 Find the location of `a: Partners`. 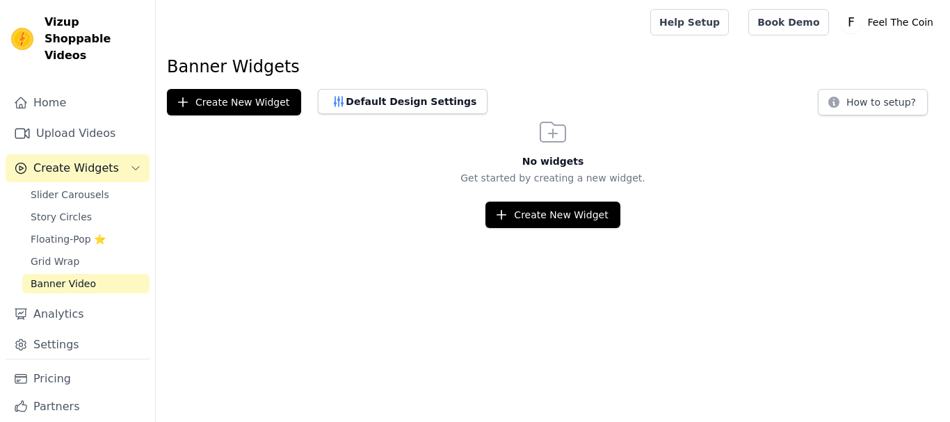

a: Partners is located at coordinates (77, 407).